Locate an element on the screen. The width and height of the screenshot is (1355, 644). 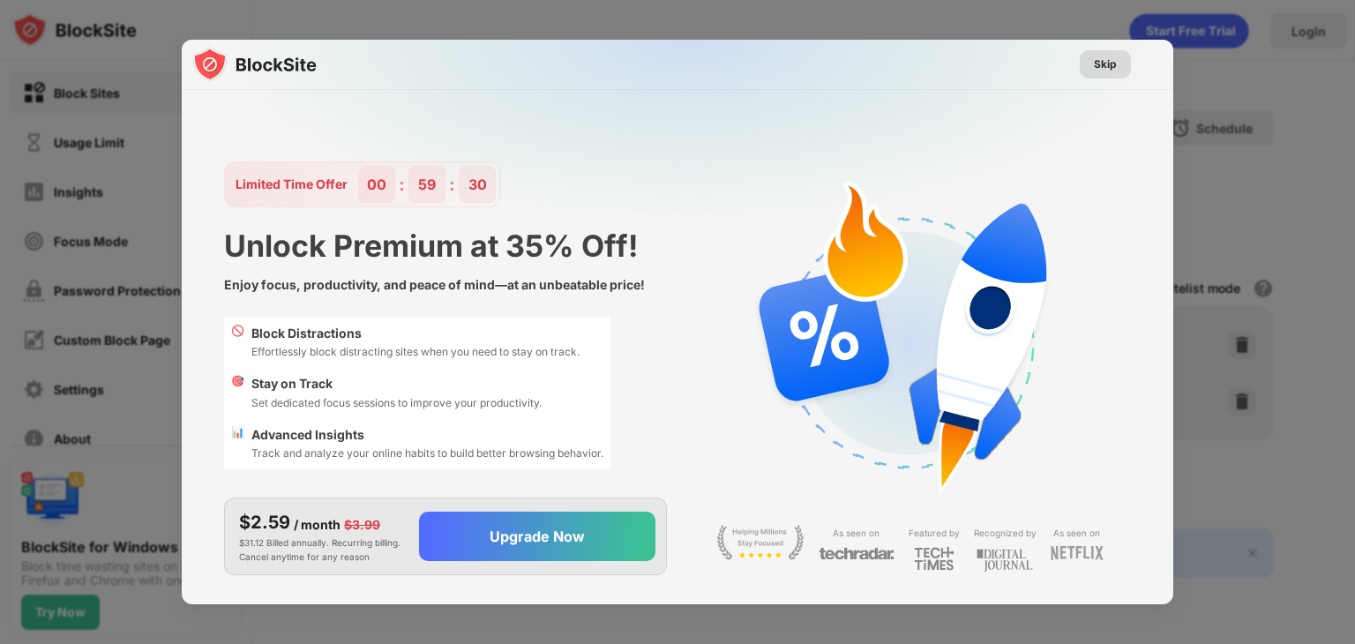
img: light-netflix.svg is located at coordinates (1077, 553).